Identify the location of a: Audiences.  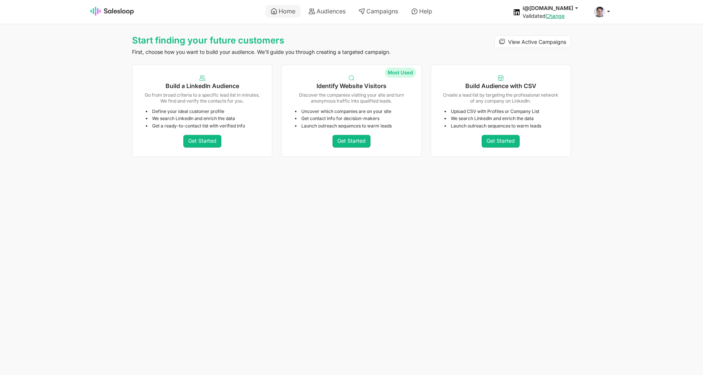
(327, 11).